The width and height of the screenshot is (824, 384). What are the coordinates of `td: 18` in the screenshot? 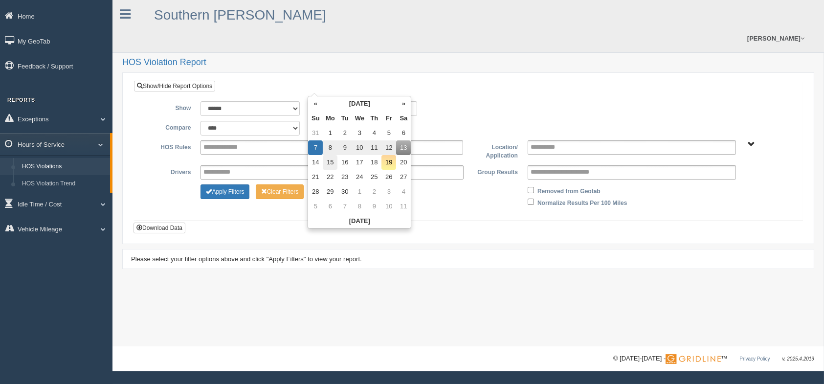 It's located at (374, 162).